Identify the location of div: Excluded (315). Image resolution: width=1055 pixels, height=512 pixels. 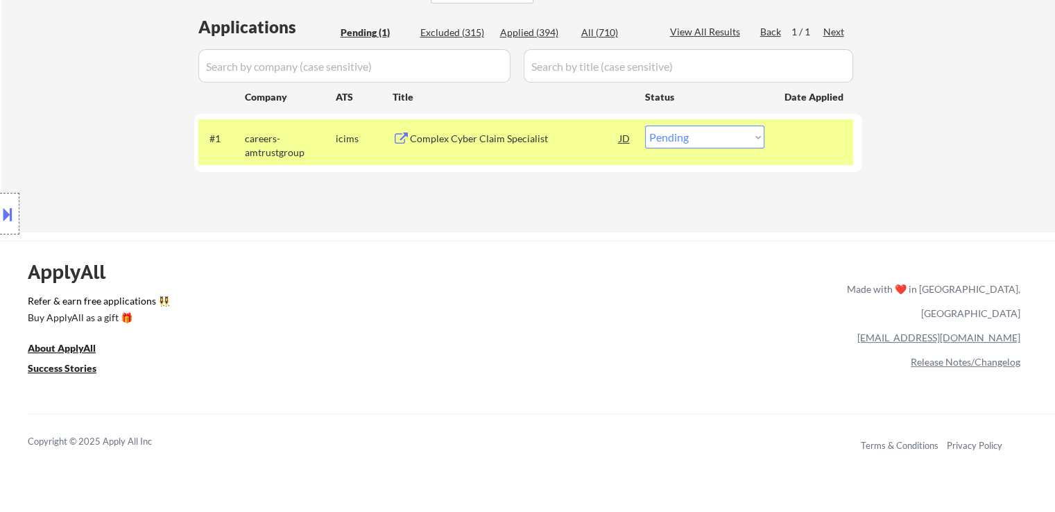
(455, 33).